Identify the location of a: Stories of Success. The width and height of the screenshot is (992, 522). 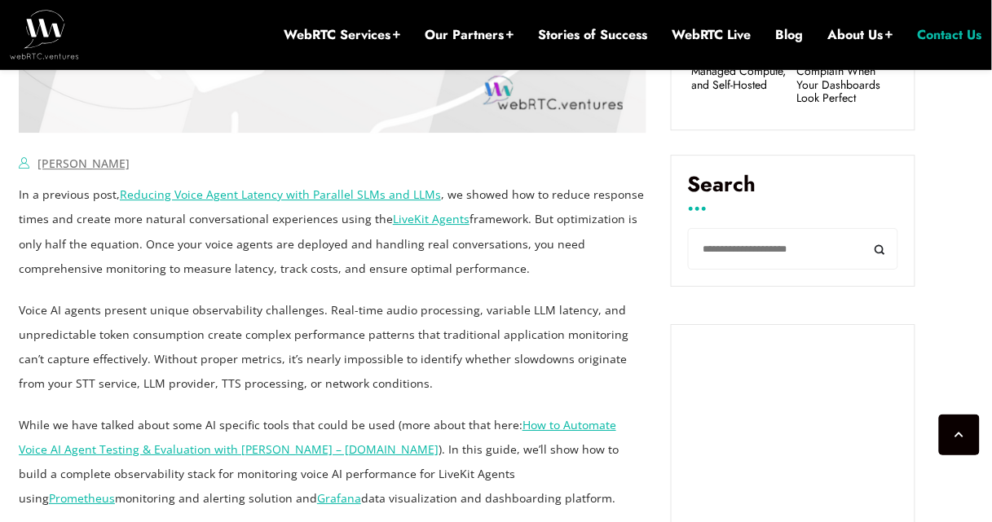
(592, 35).